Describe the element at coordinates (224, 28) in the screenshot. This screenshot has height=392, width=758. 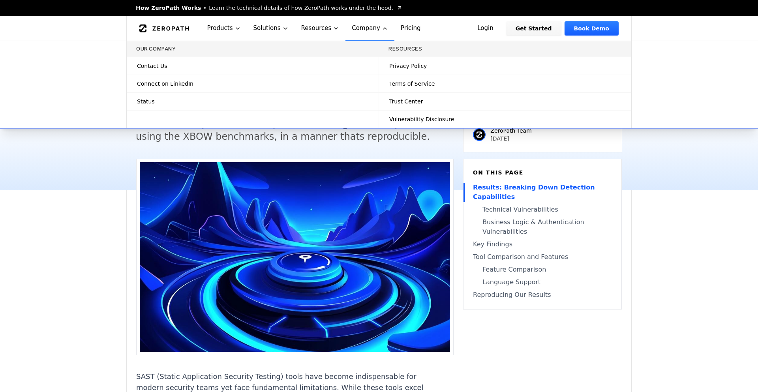
I see `button: Products` at that location.